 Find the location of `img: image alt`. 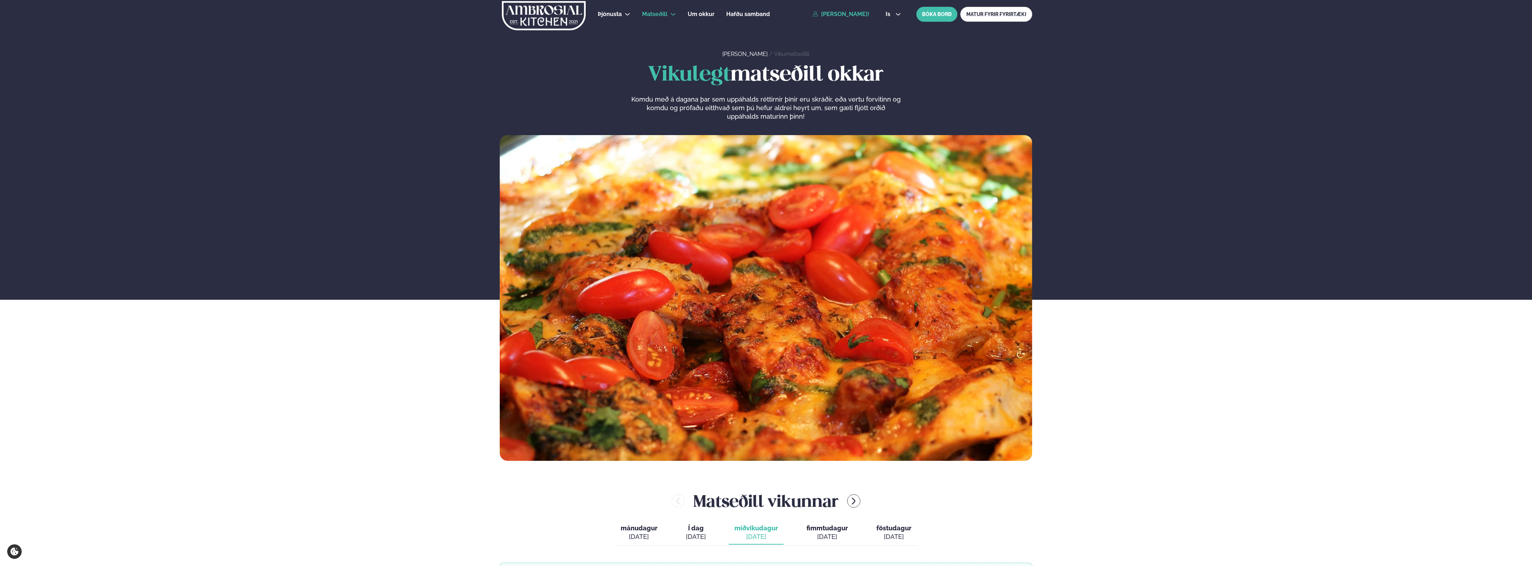

img: image alt is located at coordinates (766, 298).